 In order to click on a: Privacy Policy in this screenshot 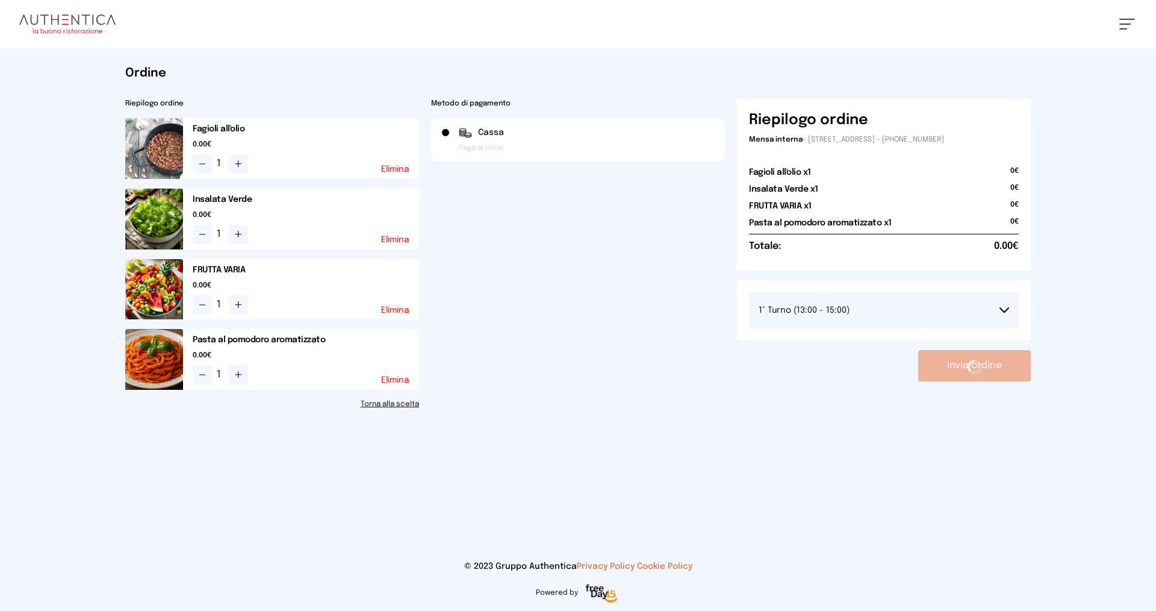, I will do `click(606, 566)`.